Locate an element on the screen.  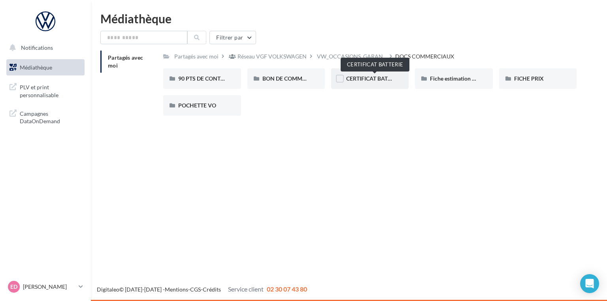
span: Partagés avec moi is located at coordinates (126, 61).